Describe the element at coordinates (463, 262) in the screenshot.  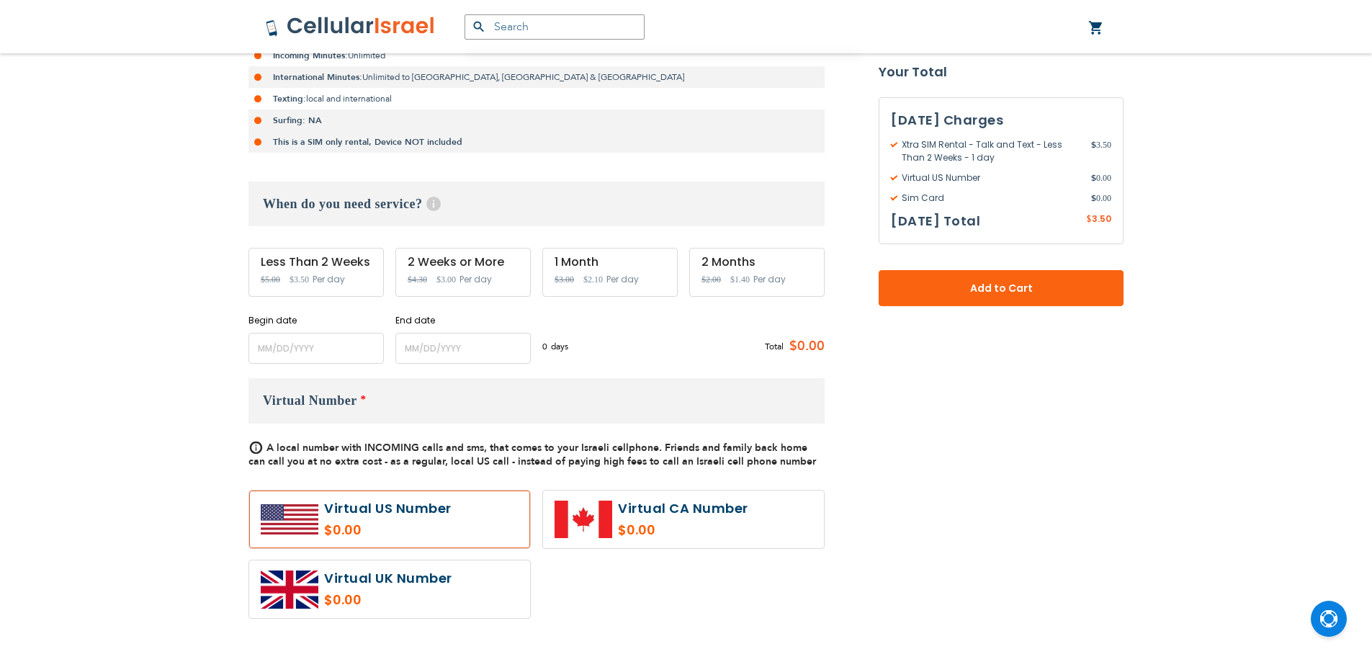
I see `div: 2 Weeks or More` at that location.